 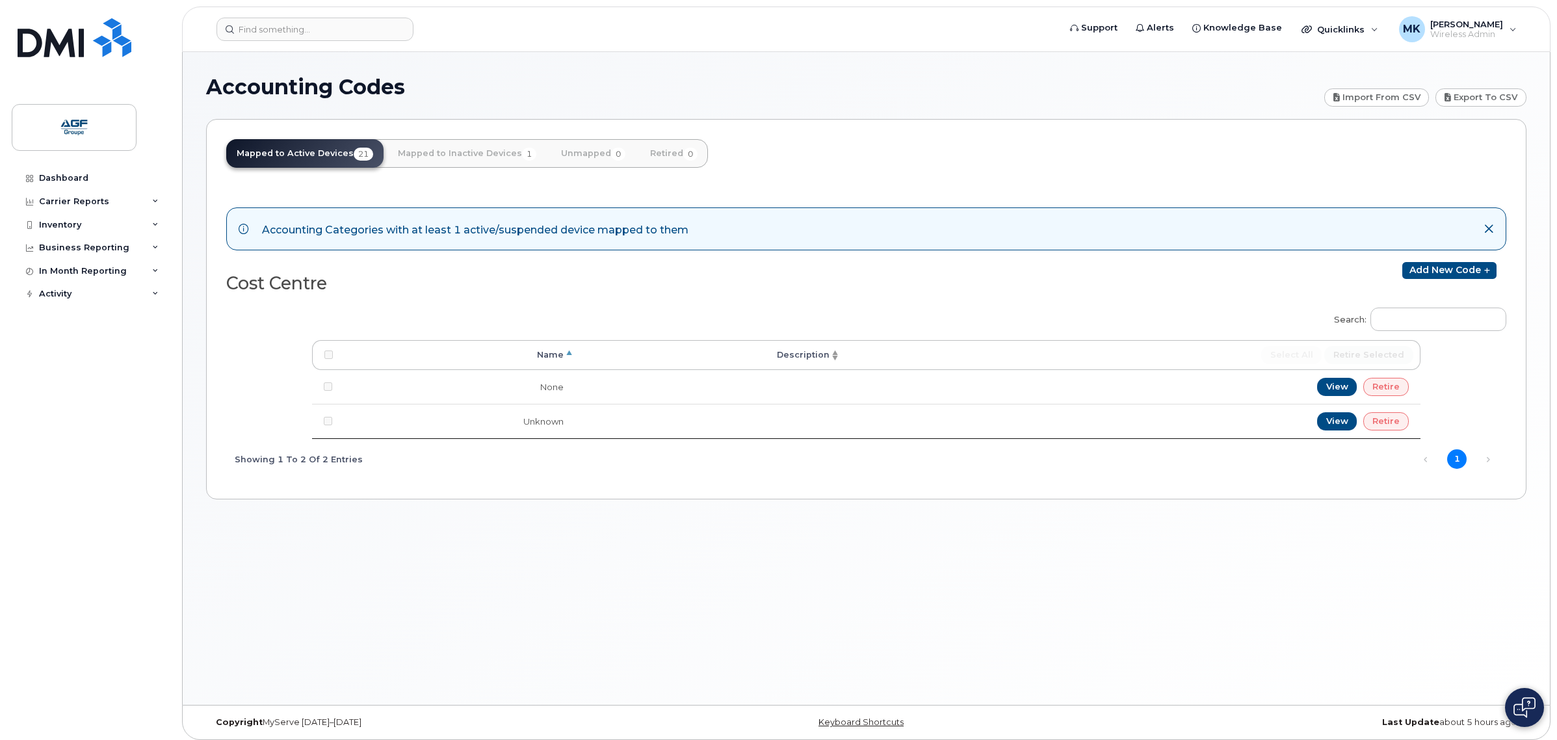 I want to click on label: Search:, so click(x=1416, y=317).